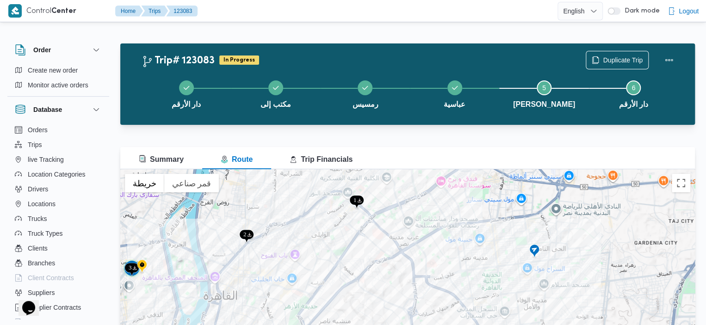 This screenshot has height=325, width=706. I want to click on h3: Order, so click(42, 50).